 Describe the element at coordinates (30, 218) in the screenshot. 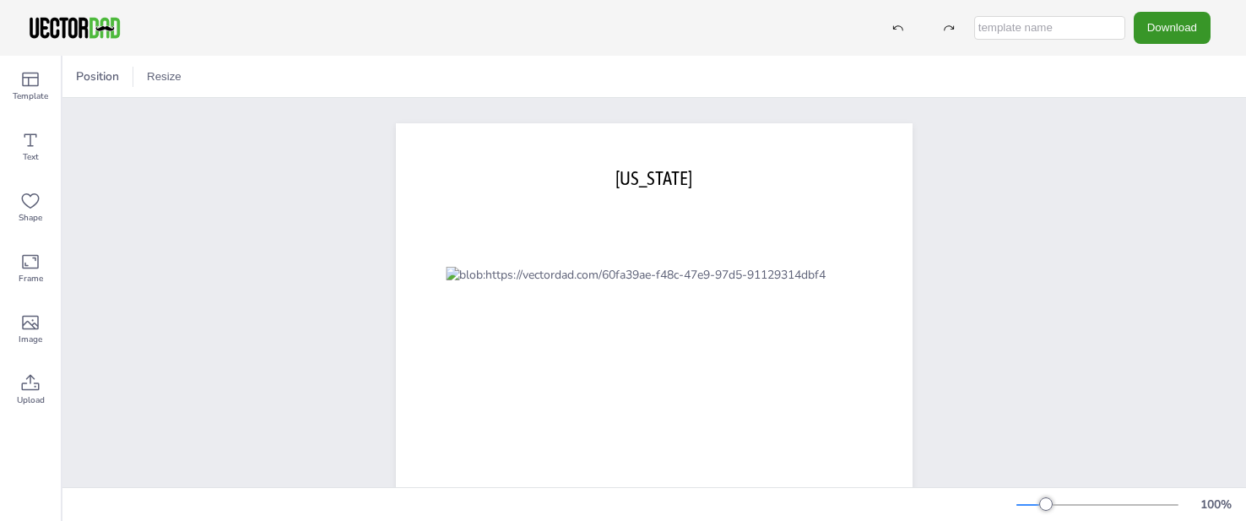

I see `span: Shape` at that location.